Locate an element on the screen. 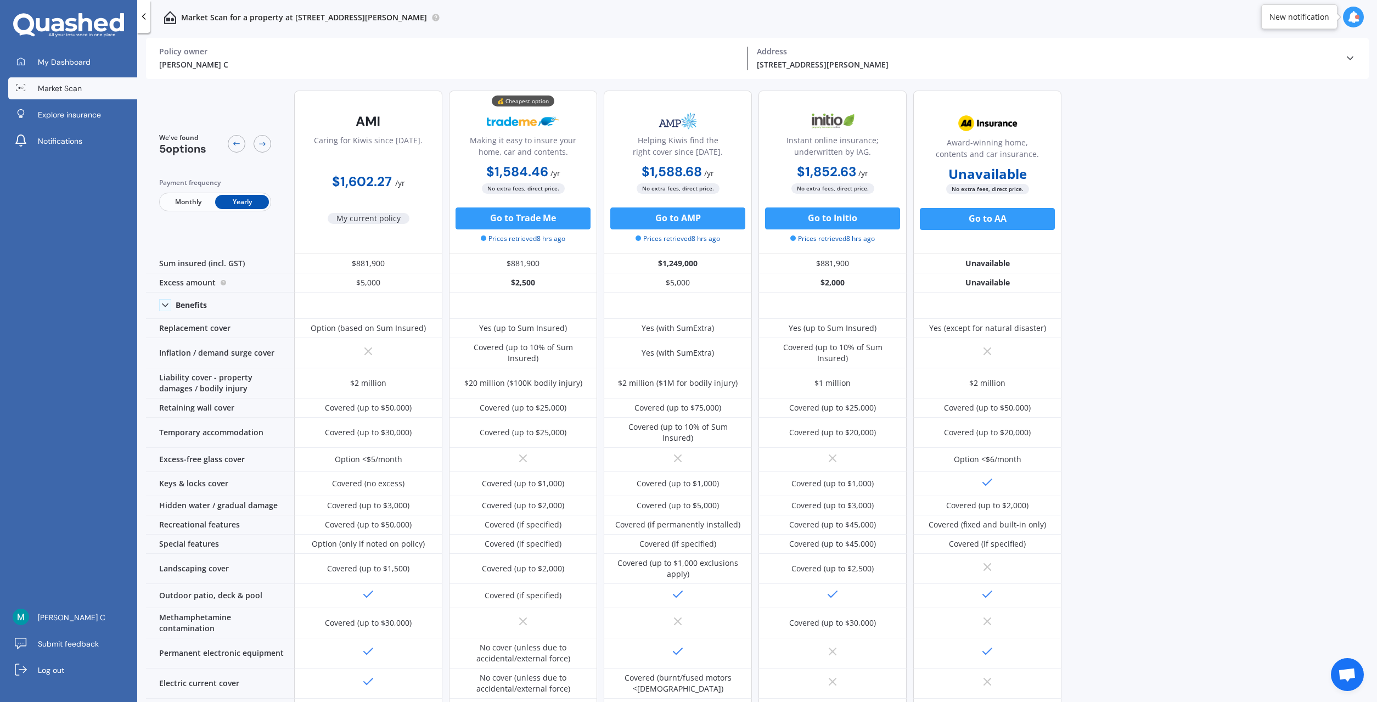 The width and height of the screenshot is (1377, 702). span: Yearly is located at coordinates (242, 202).